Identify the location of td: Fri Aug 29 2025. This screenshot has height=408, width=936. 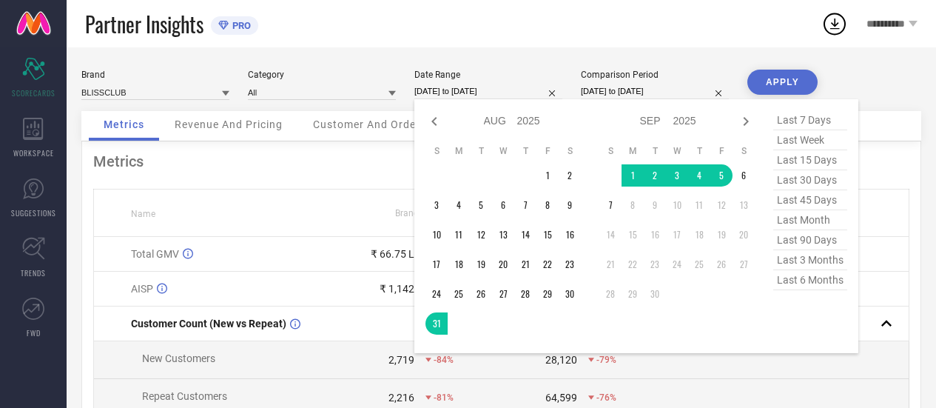
(548, 294).